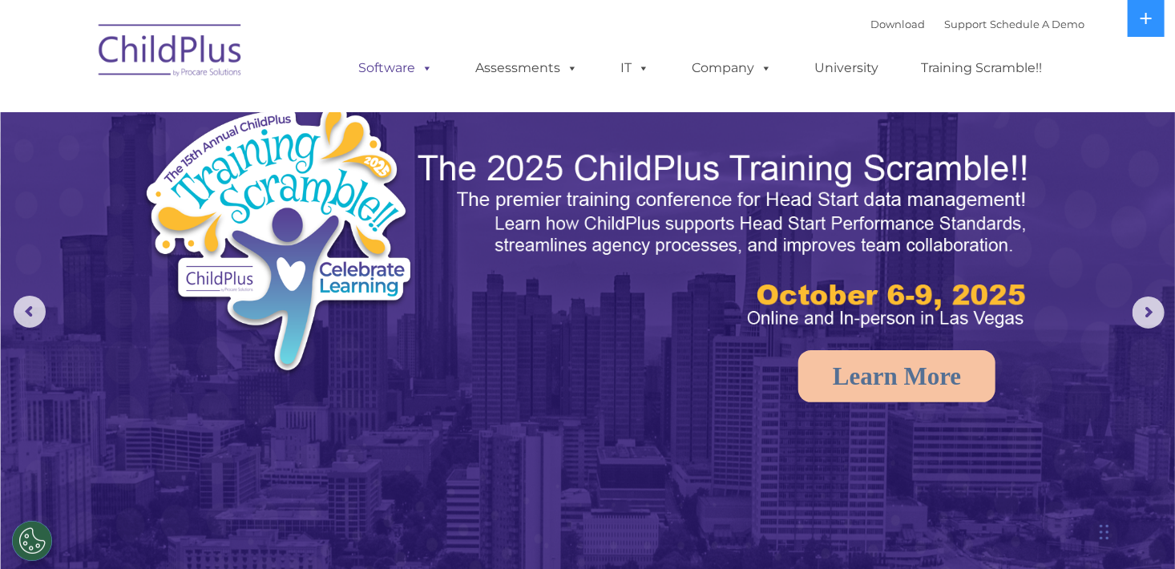 The width and height of the screenshot is (1175, 569). What do you see at coordinates (1037, 24) in the screenshot?
I see `a: Schedule A Demo` at bounding box center [1037, 24].